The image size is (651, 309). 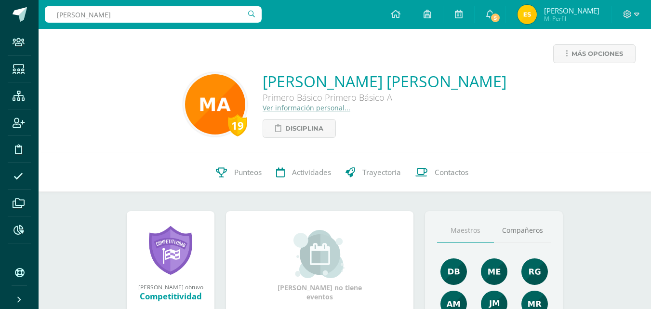 What do you see at coordinates (382, 172) in the screenshot?
I see `span: Trayectoria` at bounding box center [382, 172].